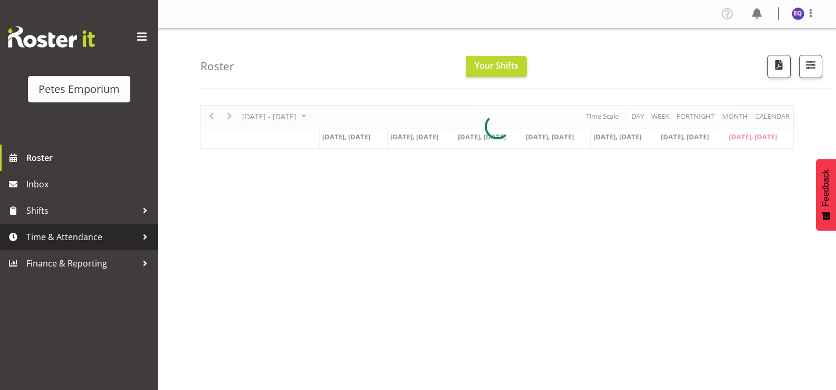 The image size is (836, 390). Describe the element at coordinates (811, 66) in the screenshot. I see `button: Filter Shifts` at that location.